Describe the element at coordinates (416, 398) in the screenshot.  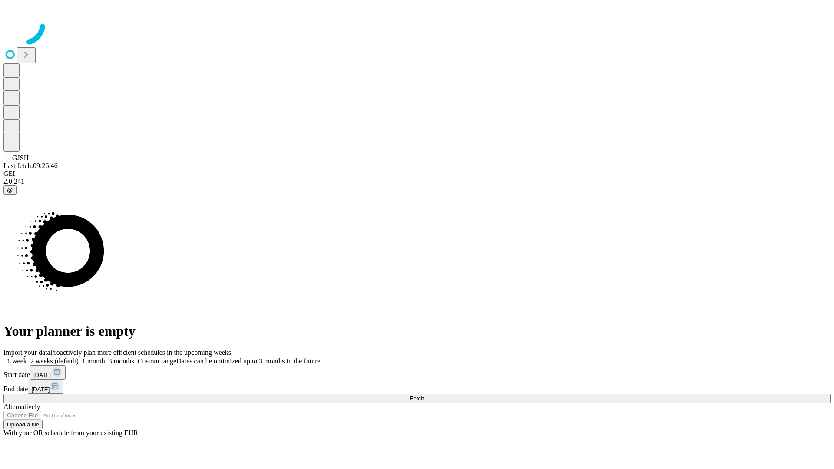
I see `span: Fetch` at that location.